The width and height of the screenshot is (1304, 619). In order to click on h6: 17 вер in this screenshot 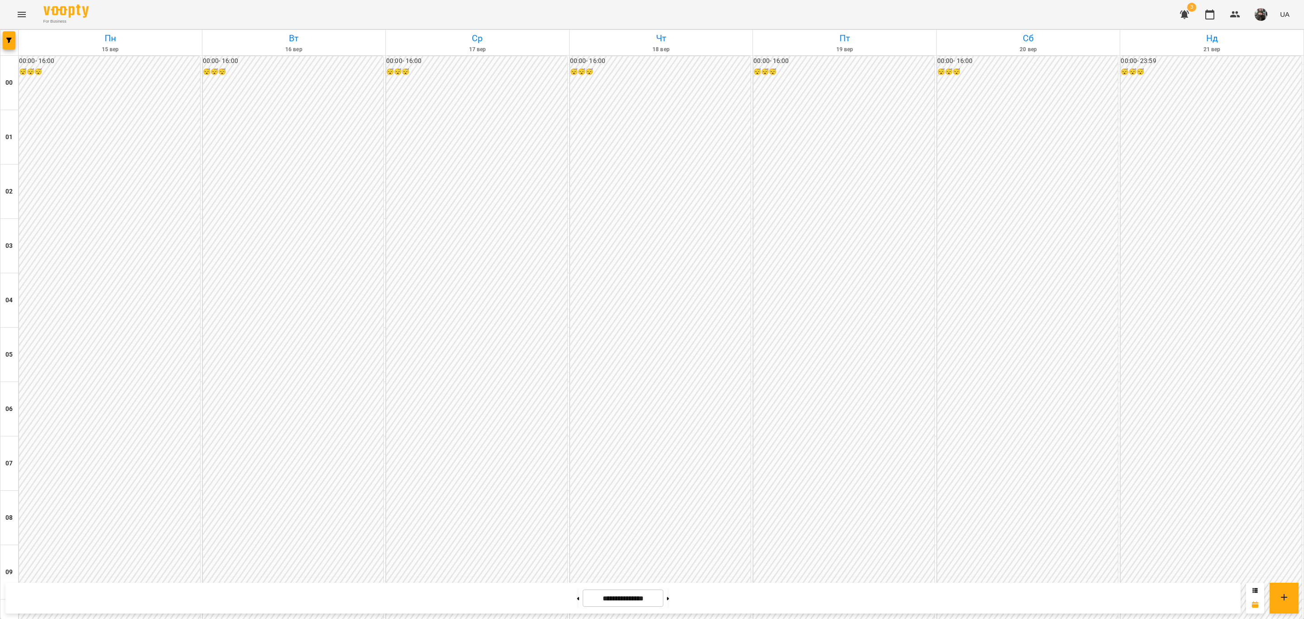, I will do `click(477, 49)`.